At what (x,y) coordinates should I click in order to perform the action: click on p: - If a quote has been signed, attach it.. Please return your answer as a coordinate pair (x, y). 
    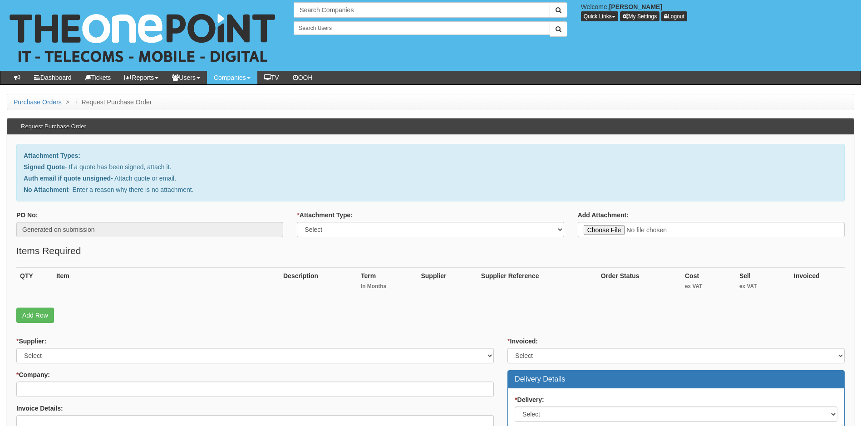
    Looking at the image, I should click on (430, 167).